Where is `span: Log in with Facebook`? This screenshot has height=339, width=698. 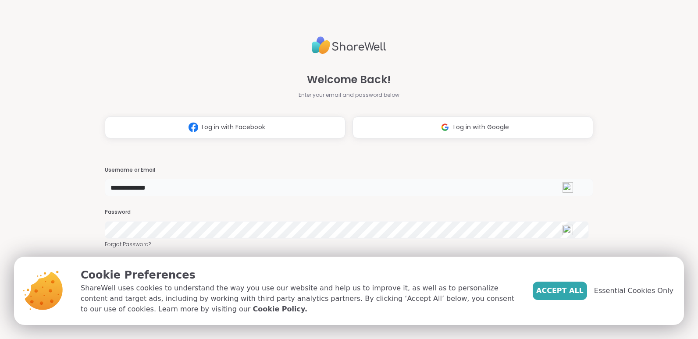
span: Log in with Facebook is located at coordinates (233, 127).